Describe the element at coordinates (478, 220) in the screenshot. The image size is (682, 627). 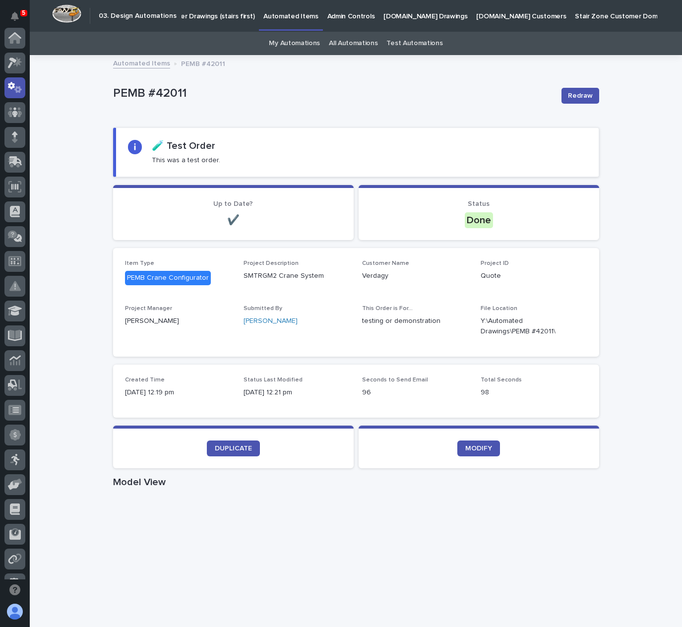
I see `div: Done` at that location.